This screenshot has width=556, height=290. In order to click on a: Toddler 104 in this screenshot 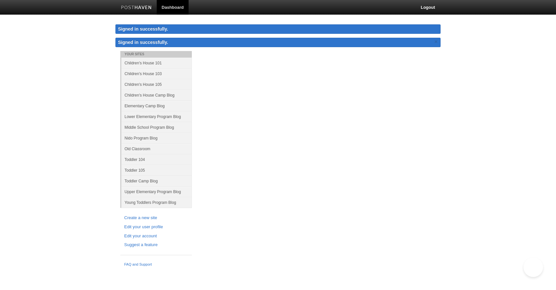, I will do `click(157, 159)`.